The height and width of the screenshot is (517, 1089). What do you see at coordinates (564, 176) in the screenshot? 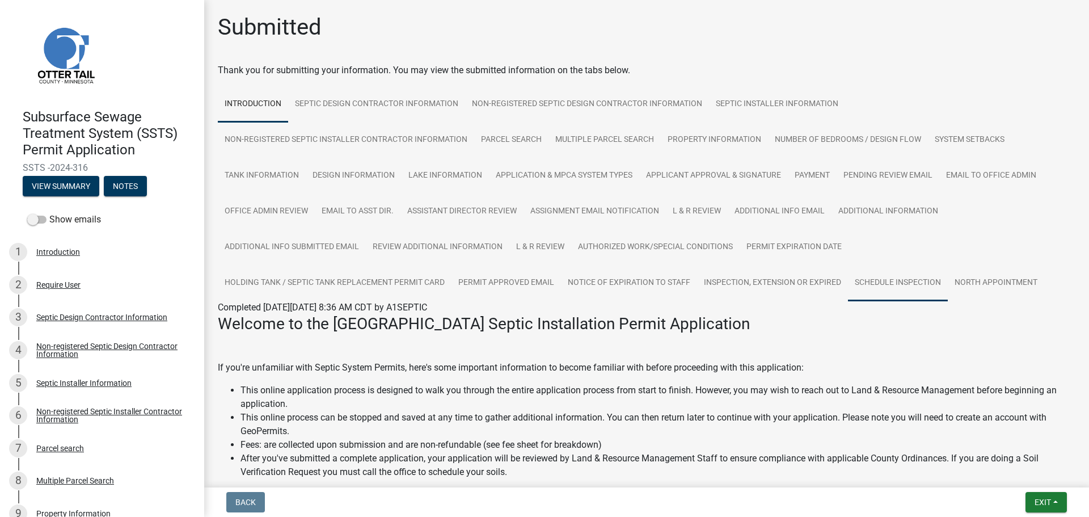
I see `a: Application & MPCA System Types` at bounding box center [564, 176].